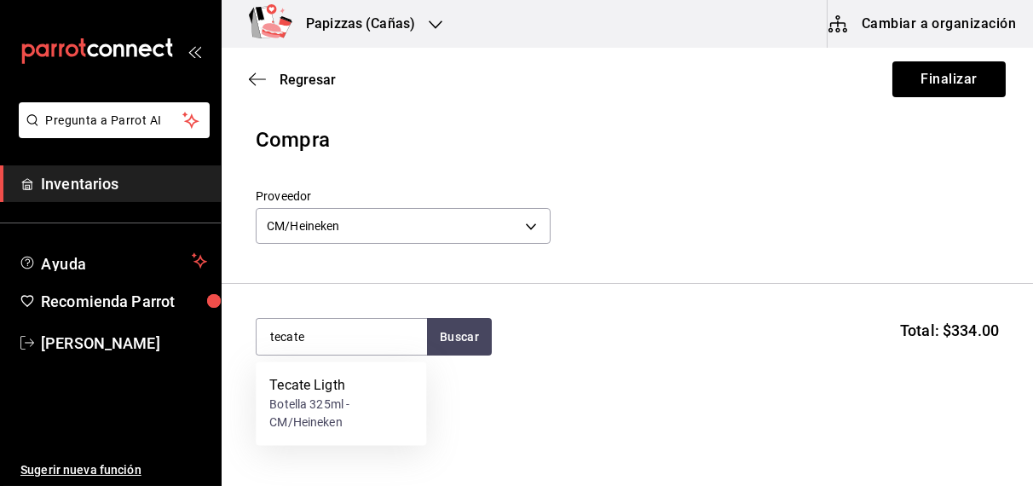 The width and height of the screenshot is (1033, 486). Describe the element at coordinates (124, 301) in the screenshot. I see `span: Recomienda Parrot` at that location.